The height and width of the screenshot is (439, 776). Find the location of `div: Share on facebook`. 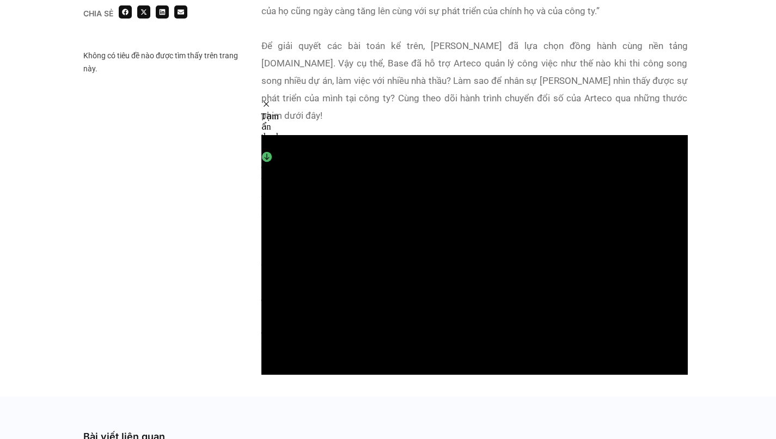

div: Share on facebook is located at coordinates (125, 12).